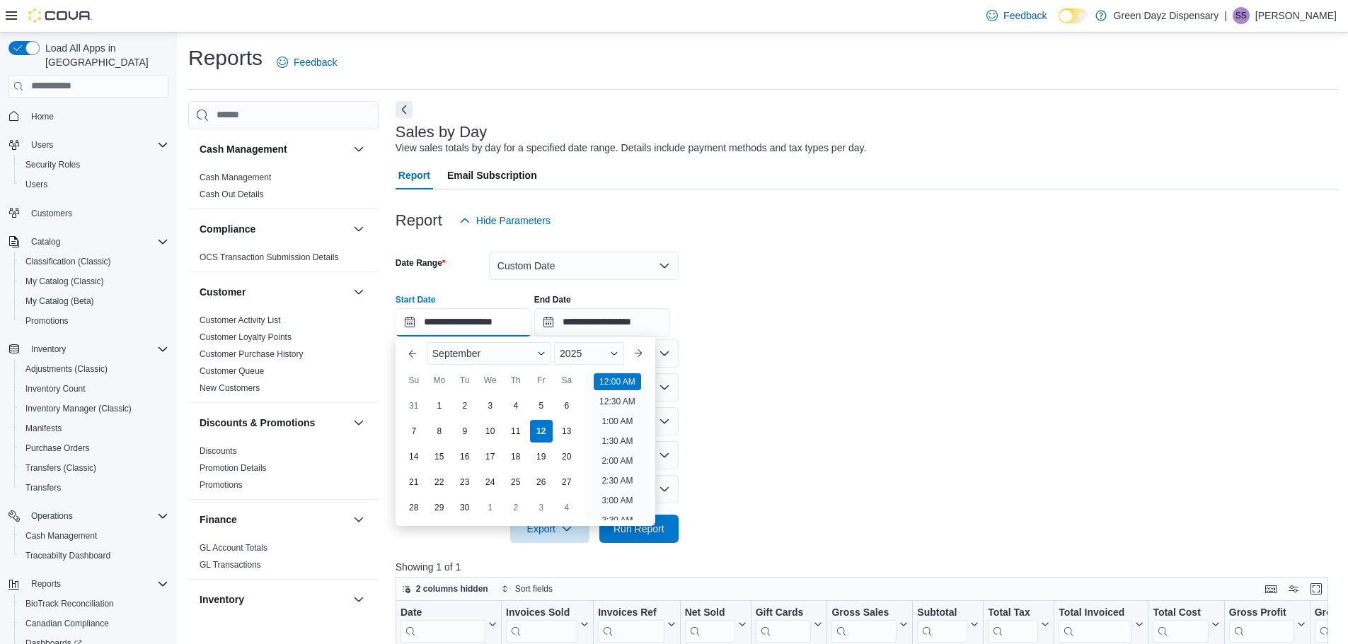 The image size is (1348, 644). I want to click on button: 2 columns hidden, so click(445, 589).